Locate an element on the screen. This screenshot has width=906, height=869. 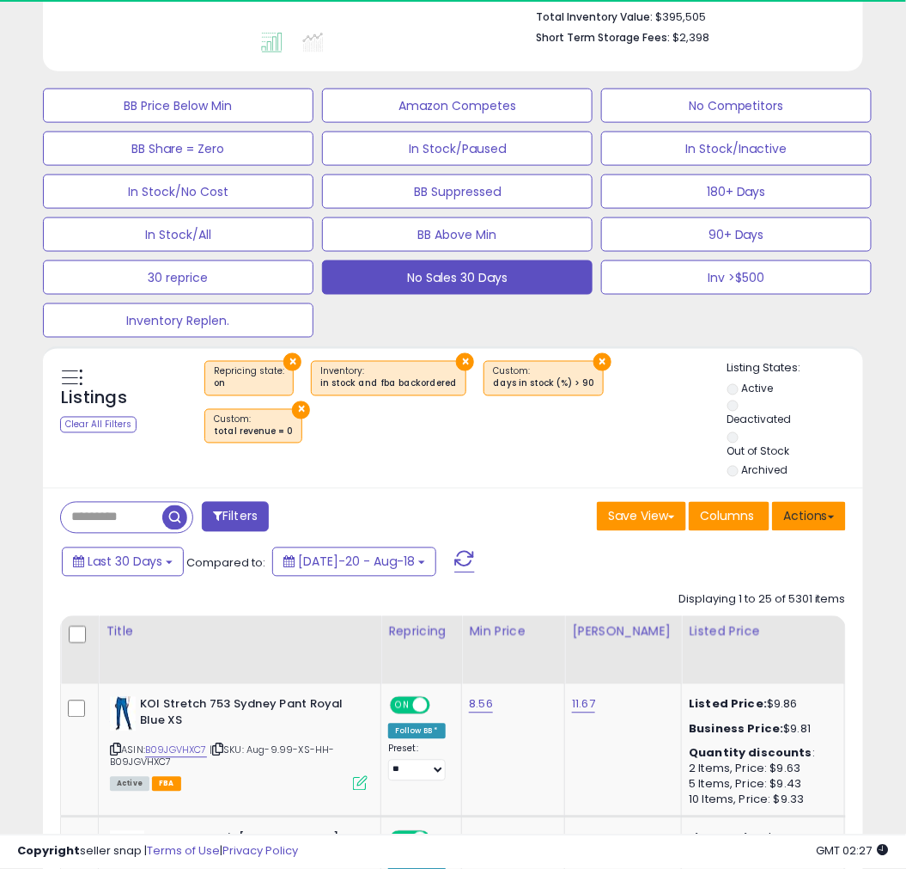
div: Displaying 1 to 25 of 5301 items is located at coordinates (762, 600).